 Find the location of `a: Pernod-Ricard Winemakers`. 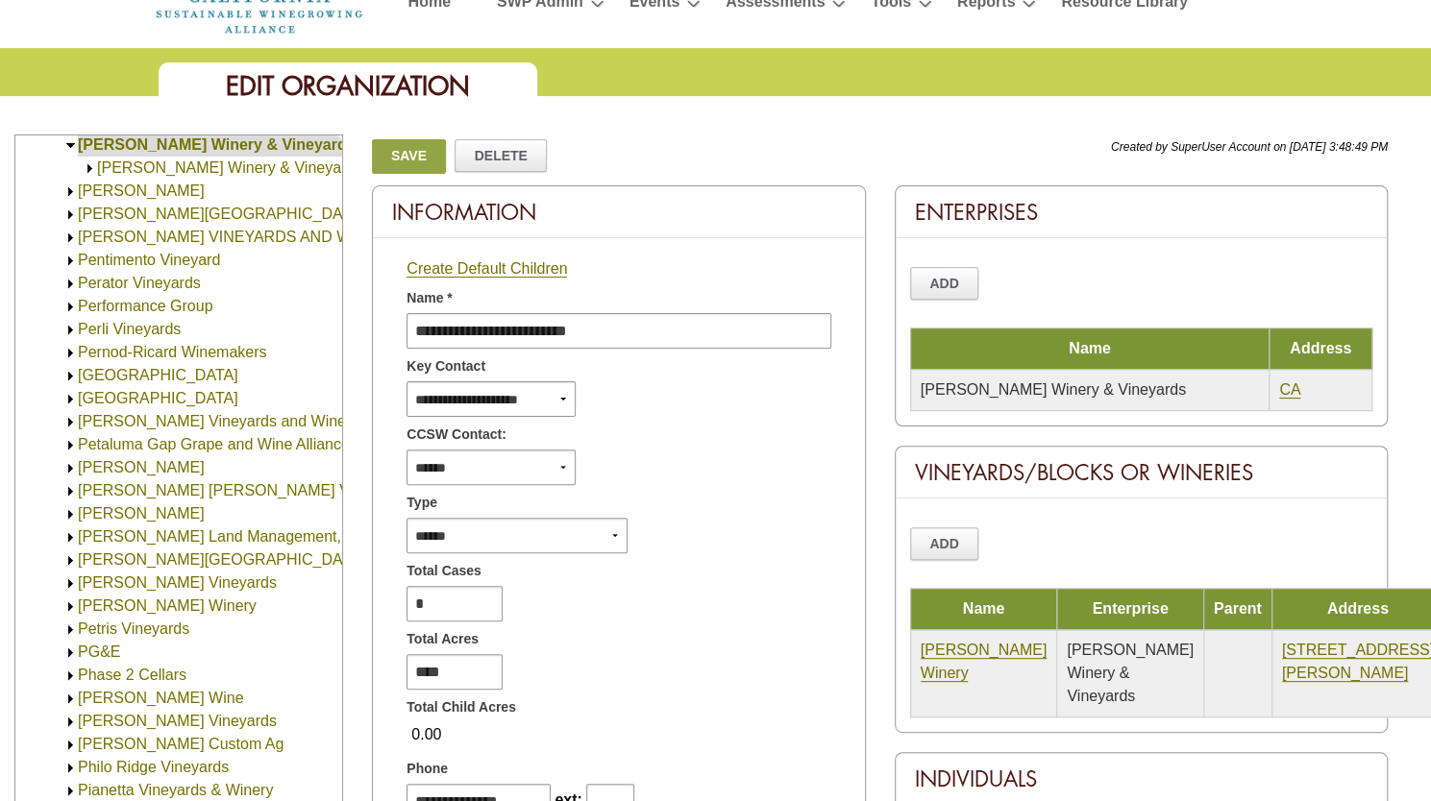

a: Pernod-Ricard Winemakers is located at coordinates (172, 352).